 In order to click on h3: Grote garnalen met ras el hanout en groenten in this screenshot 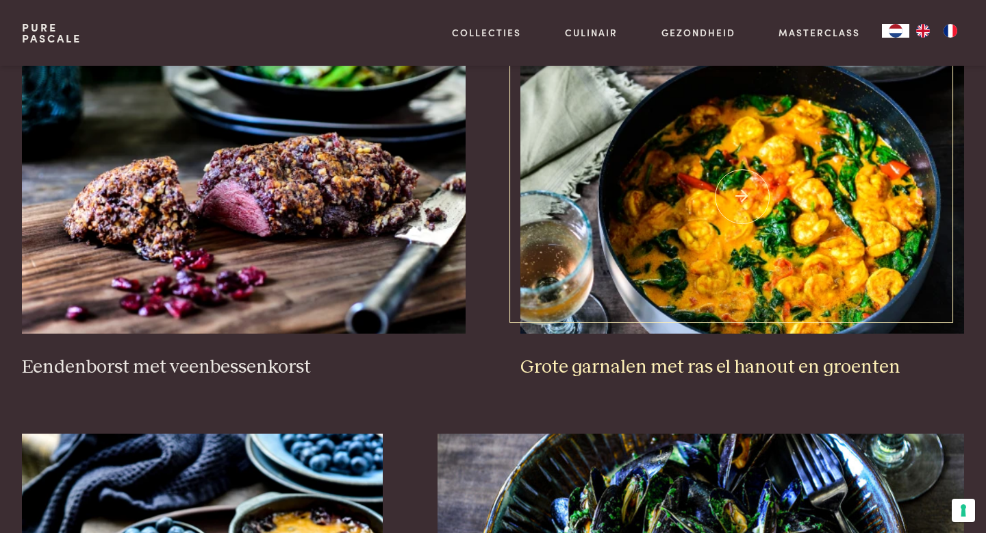, I will do `click(742, 367)`.